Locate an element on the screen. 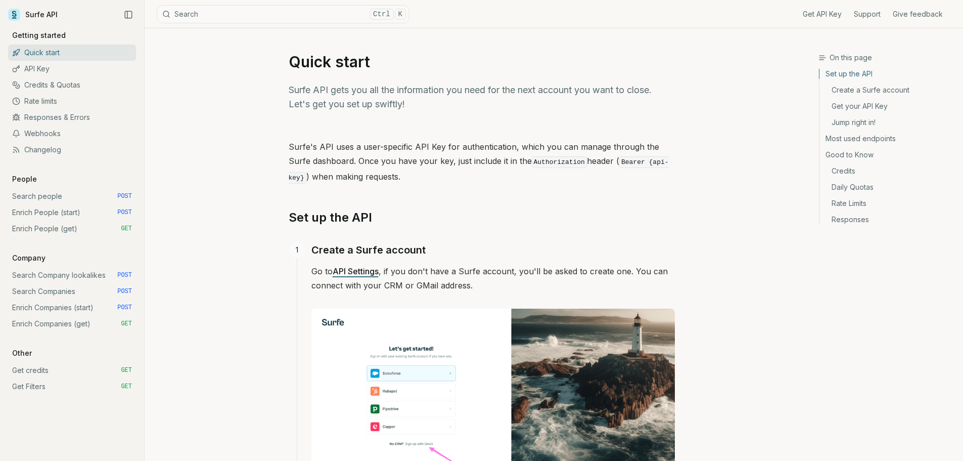  a: Rate Limits is located at coordinates (887, 203).